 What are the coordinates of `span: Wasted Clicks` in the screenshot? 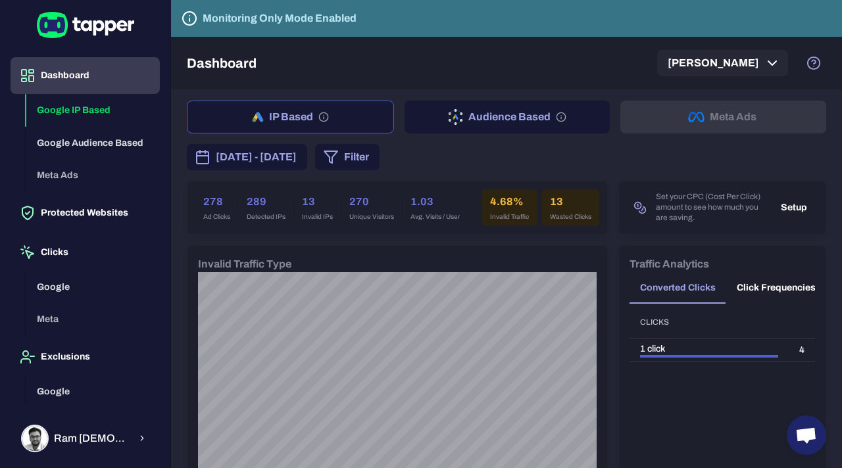 It's located at (570, 217).